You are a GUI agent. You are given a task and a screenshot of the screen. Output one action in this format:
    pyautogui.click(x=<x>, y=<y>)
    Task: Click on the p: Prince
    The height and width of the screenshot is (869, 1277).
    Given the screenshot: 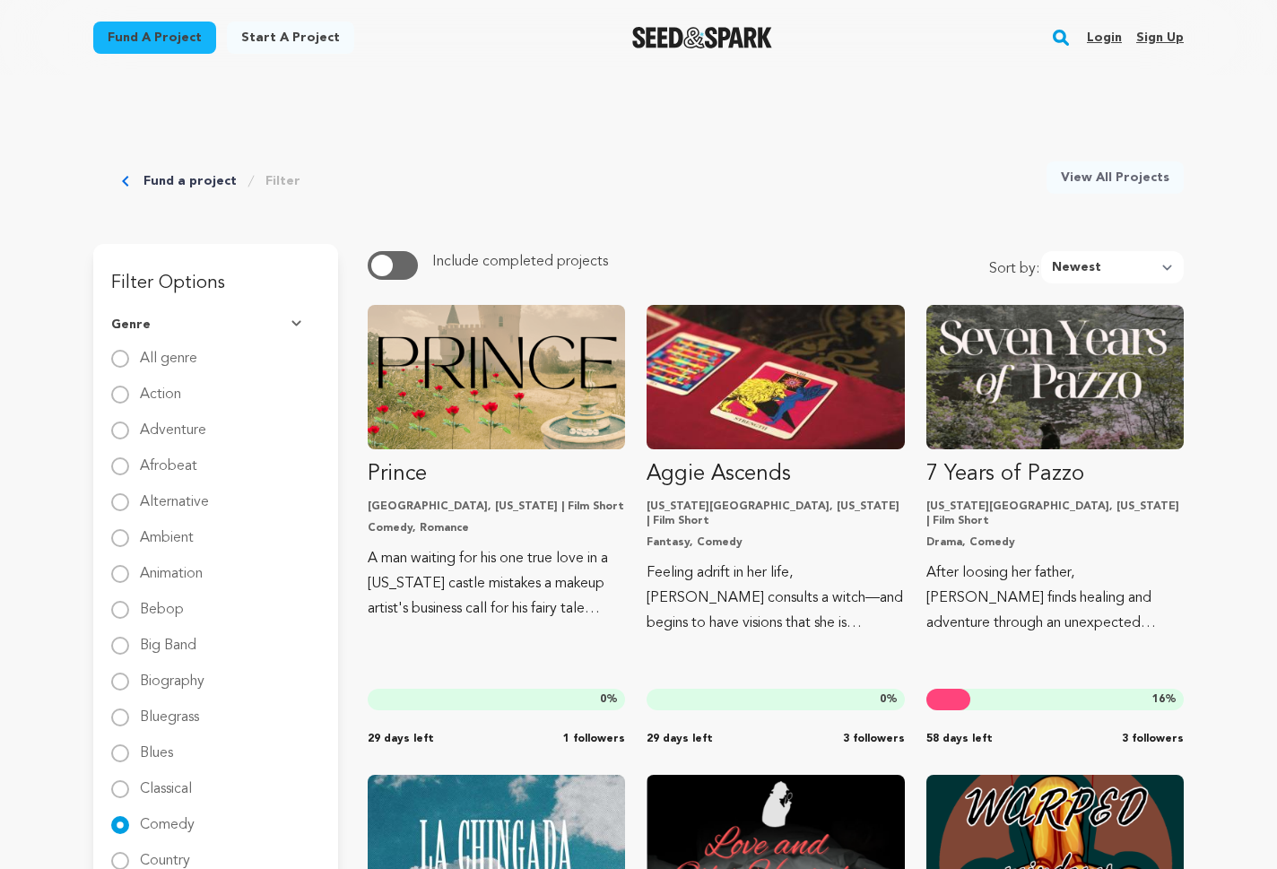 What is the action you would take?
    pyautogui.click(x=496, y=475)
    